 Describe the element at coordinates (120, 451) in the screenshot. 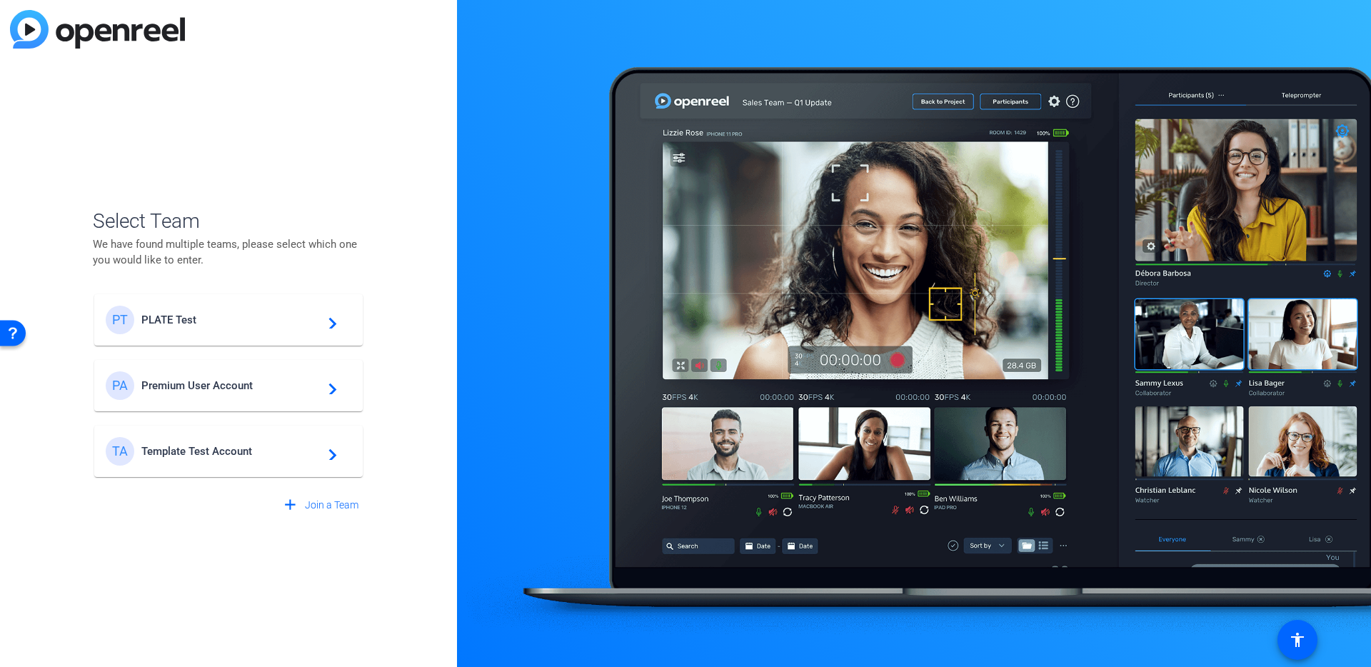

I see `div: TA` at that location.